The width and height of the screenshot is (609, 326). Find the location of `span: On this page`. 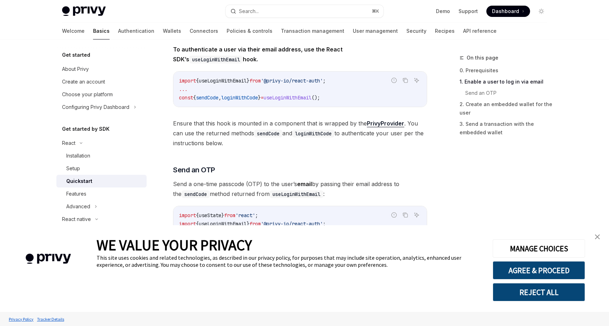

span: On this page is located at coordinates (482, 58).